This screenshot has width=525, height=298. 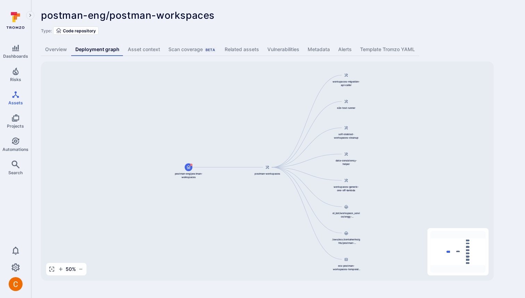 I want to click on span: workspaces-generic-one-off-lambda, so click(x=346, y=188).